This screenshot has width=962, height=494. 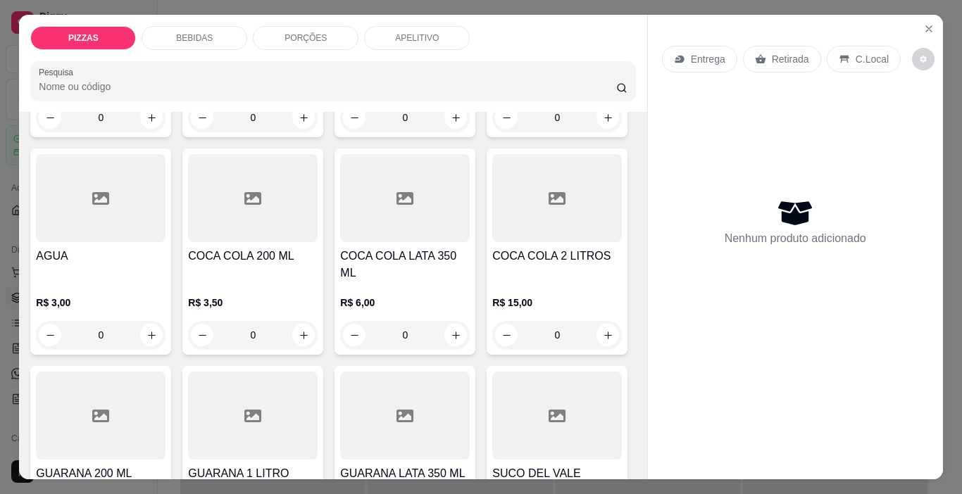 What do you see at coordinates (405, 474) in the screenshot?
I see `h4: GUARANA LATA 350 ML` at bounding box center [405, 474].